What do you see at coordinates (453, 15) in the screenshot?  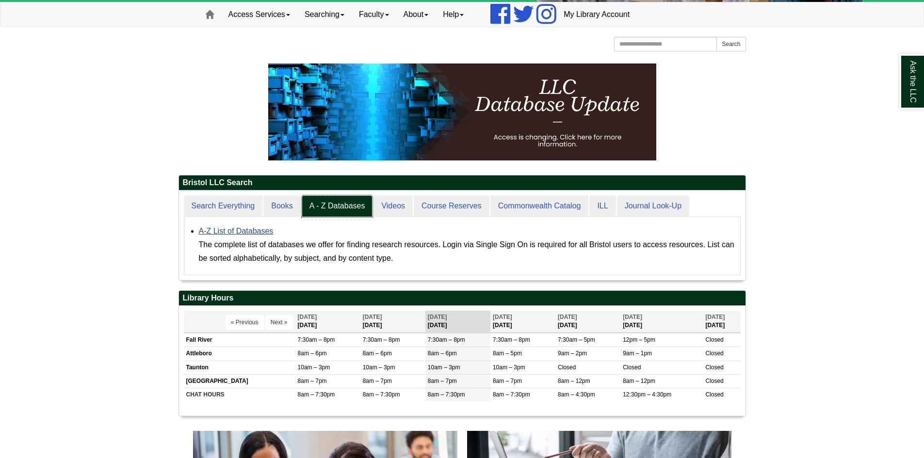 I see `a: Help` at bounding box center [453, 15].